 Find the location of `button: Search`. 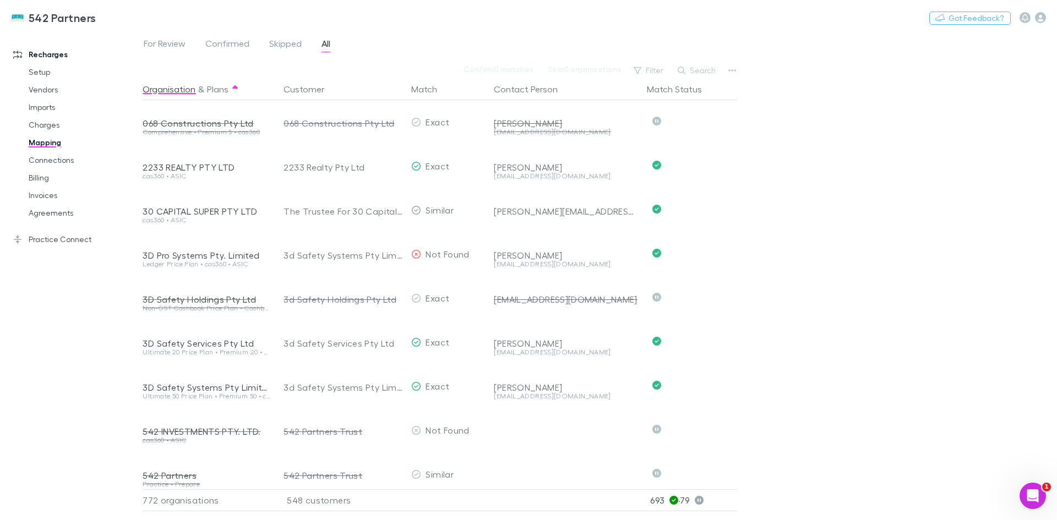

button: Search is located at coordinates (697, 70).